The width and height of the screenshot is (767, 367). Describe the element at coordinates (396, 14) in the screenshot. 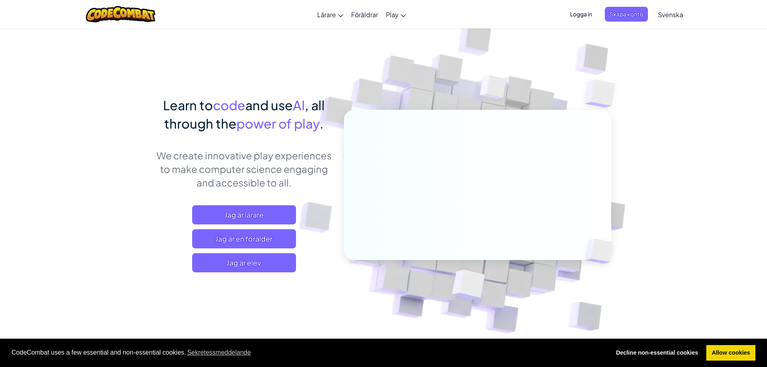

I see `a: Play` at that location.